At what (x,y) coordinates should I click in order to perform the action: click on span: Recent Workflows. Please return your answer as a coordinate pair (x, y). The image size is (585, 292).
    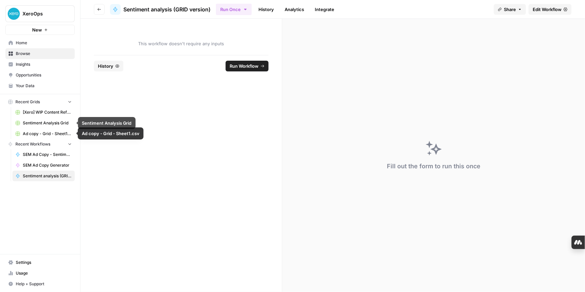
    Looking at the image, I should click on (33, 144).